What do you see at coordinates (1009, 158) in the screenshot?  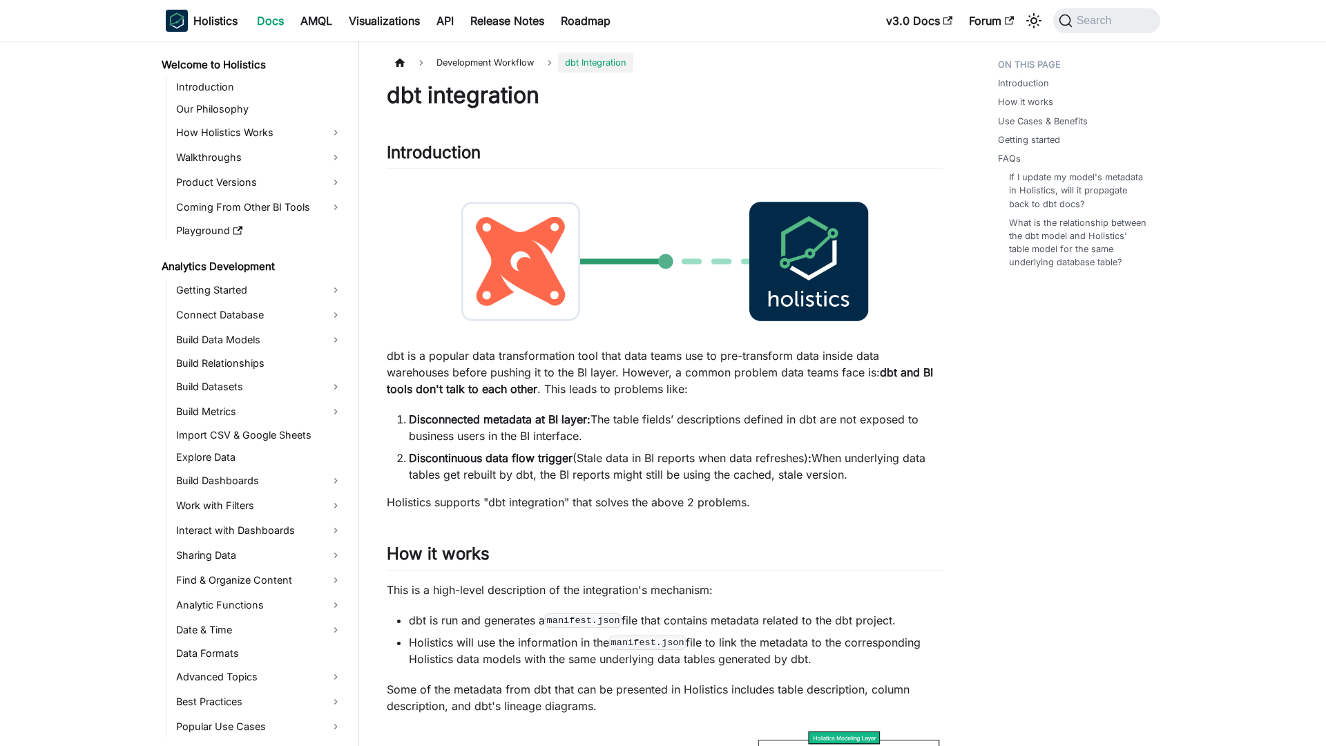 I see `a: FAQs` at bounding box center [1009, 158].